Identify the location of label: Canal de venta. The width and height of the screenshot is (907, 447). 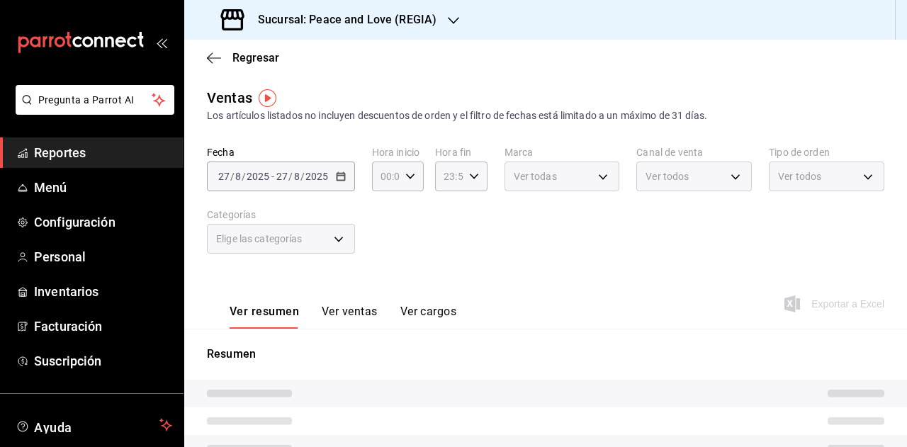
(694, 152).